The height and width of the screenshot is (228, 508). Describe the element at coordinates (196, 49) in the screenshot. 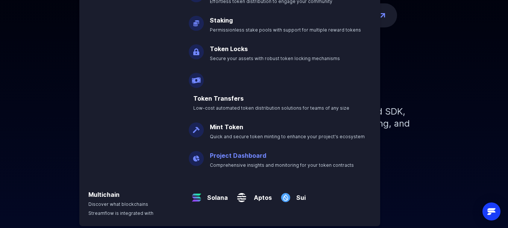

I see `img: Token Locks` at that location.